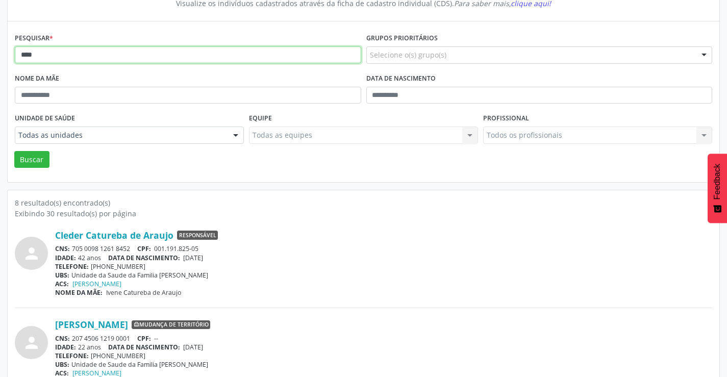 Image resolution: width=727 pixels, height=377 pixels. What do you see at coordinates (120, 135) in the screenshot?
I see `span: Todas as unidades` at bounding box center [120, 135].